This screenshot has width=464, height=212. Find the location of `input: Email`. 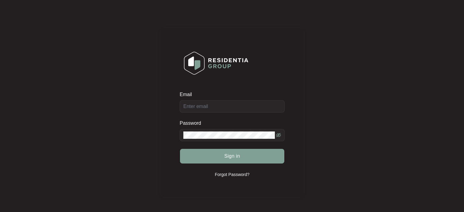

input: Email is located at coordinates (232, 106).